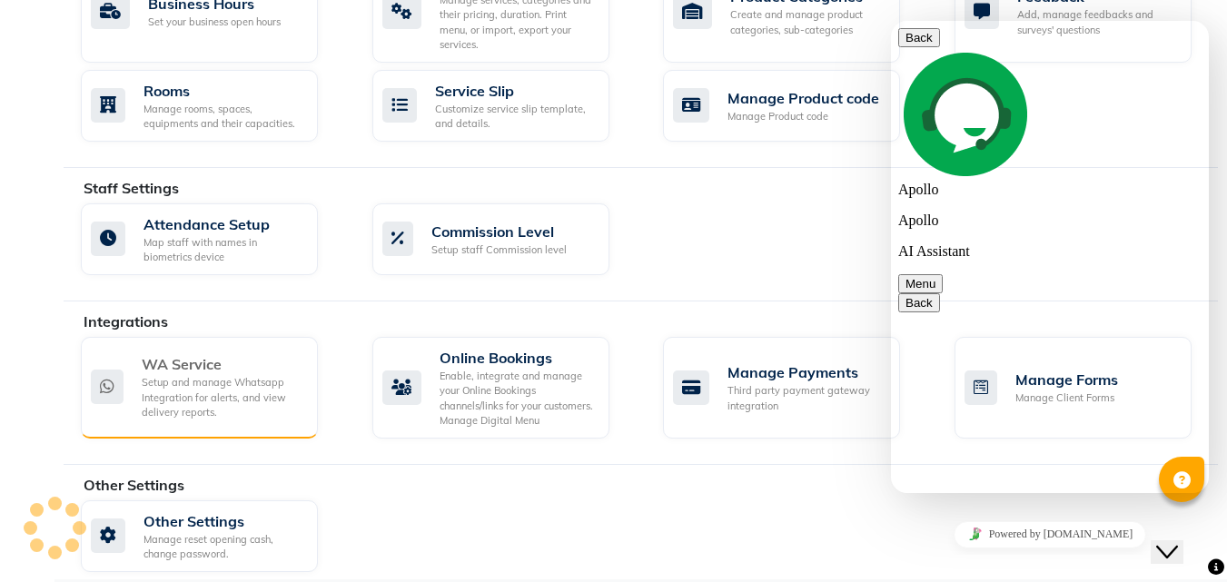  What do you see at coordinates (794, 388) in the screenshot?
I see `a: Manage PaymentsThird party payment gateway integration` at bounding box center [794, 388].